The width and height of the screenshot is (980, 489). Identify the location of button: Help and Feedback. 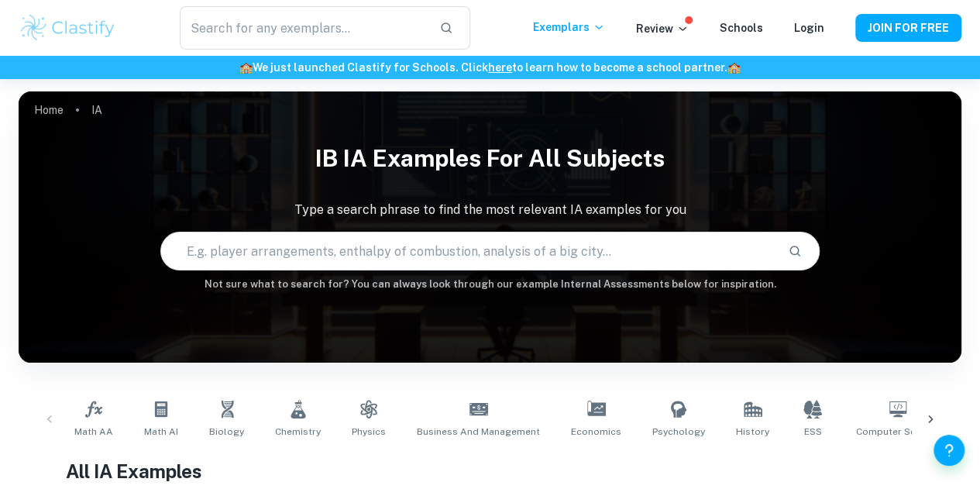
(949, 450).